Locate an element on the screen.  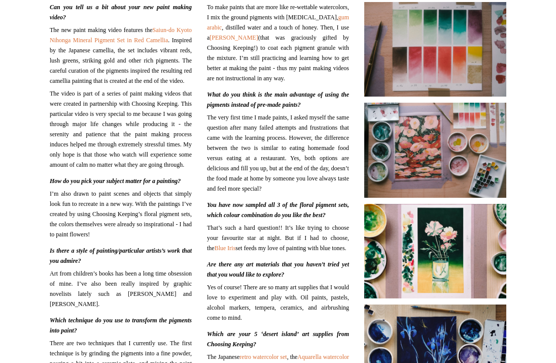
span: Can you tell us a bit about your new paint making video? is located at coordinates (121, 12).